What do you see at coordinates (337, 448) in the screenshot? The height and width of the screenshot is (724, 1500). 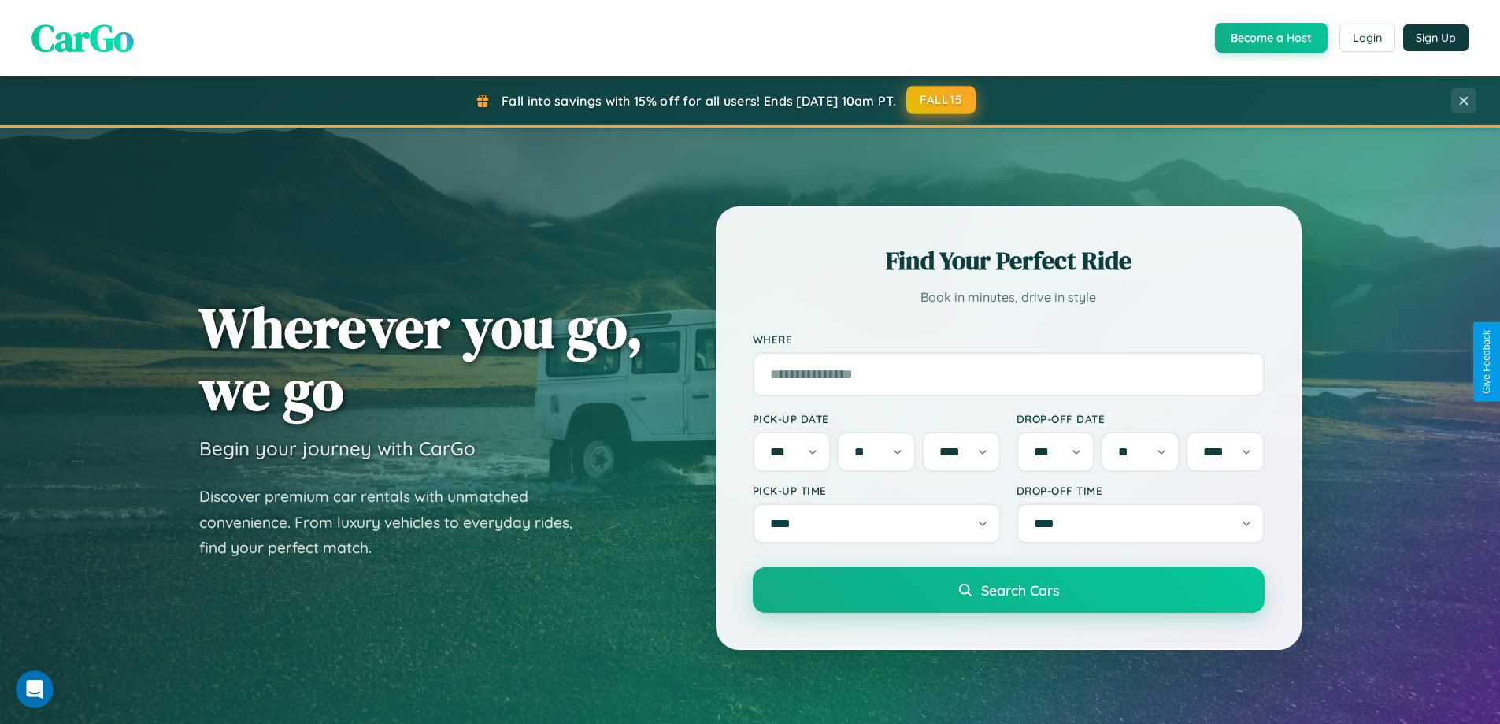 I see `h3: Begin your journey with CarGo` at bounding box center [337, 448].